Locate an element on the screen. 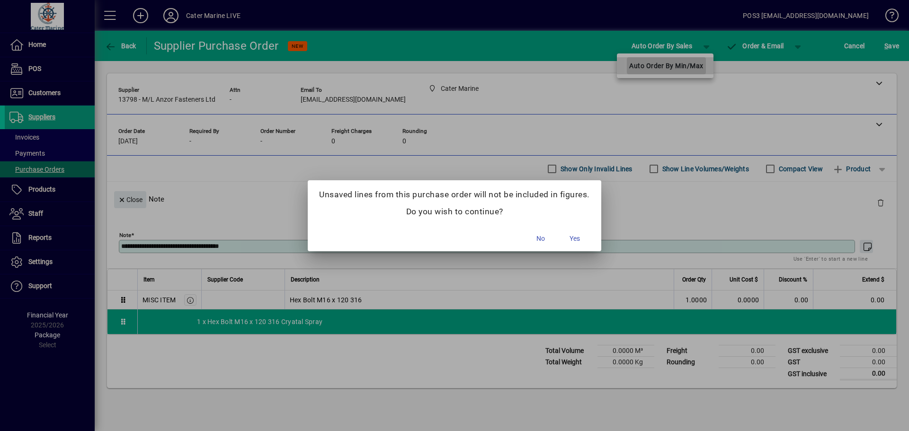 This screenshot has width=909, height=431. span: Yes is located at coordinates (575, 239).